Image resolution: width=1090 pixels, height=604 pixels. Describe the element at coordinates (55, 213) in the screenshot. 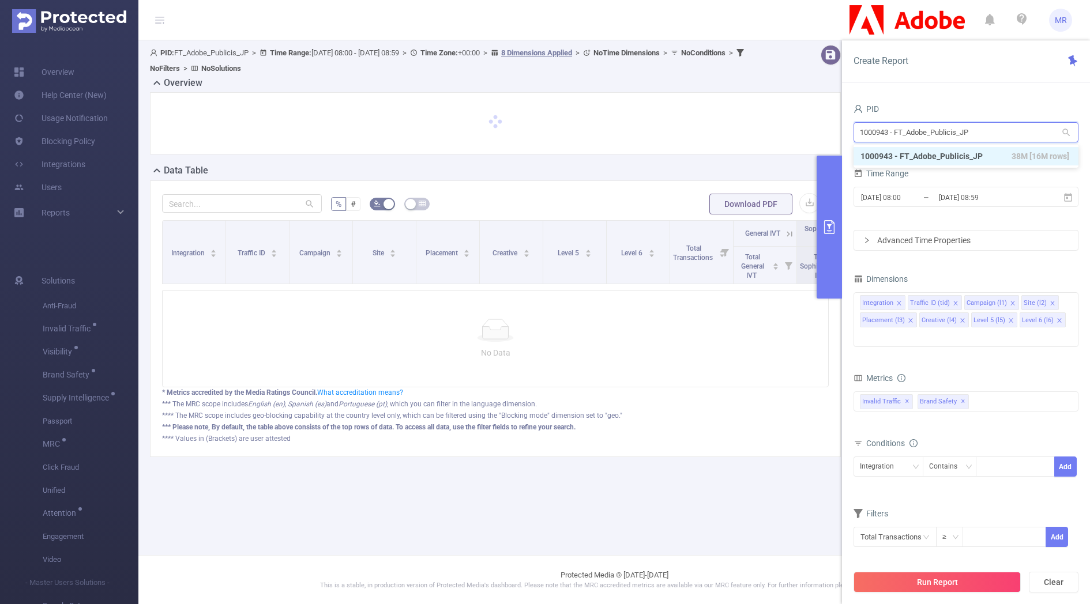

I see `a: Reports` at that location.